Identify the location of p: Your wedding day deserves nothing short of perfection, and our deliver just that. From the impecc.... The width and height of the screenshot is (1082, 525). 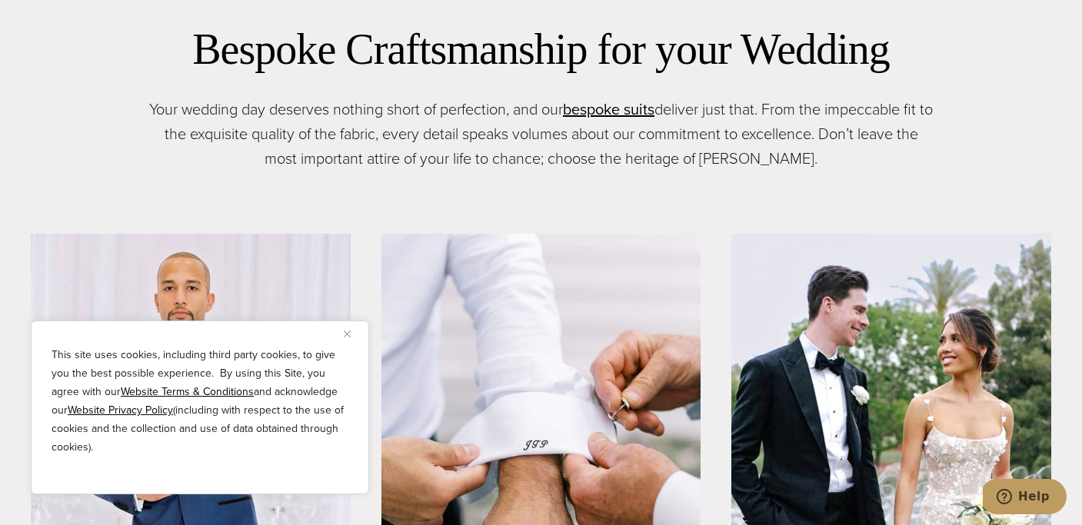
(540, 134).